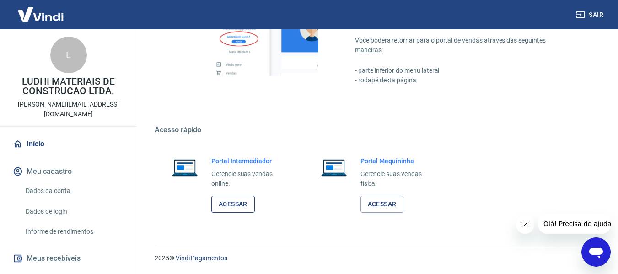 Image resolution: width=618 pixels, height=274 pixels. Describe the element at coordinates (68, 171) in the screenshot. I see `button: Meu cadastro` at that location.